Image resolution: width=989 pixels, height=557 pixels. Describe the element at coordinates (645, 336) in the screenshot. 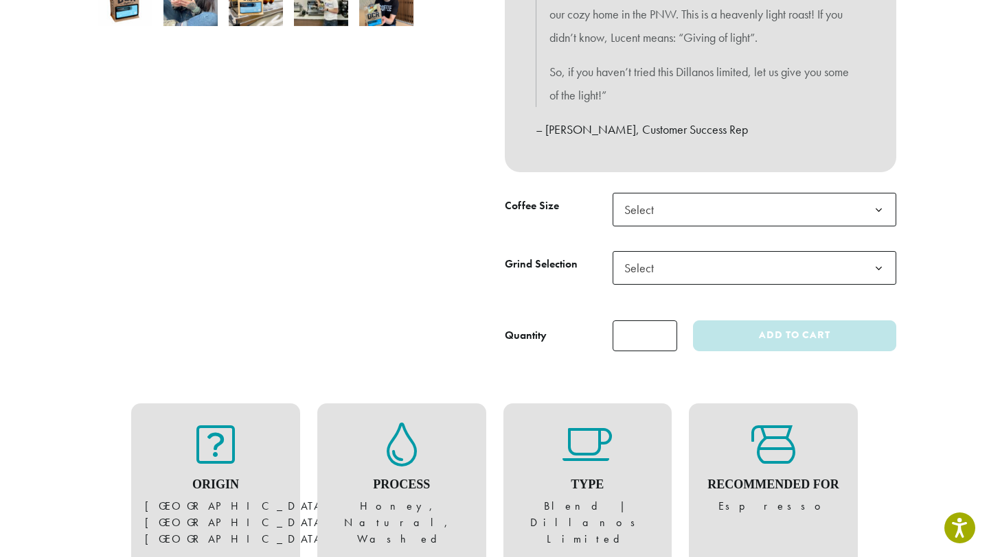

I see `input: Product quantity` at that location.